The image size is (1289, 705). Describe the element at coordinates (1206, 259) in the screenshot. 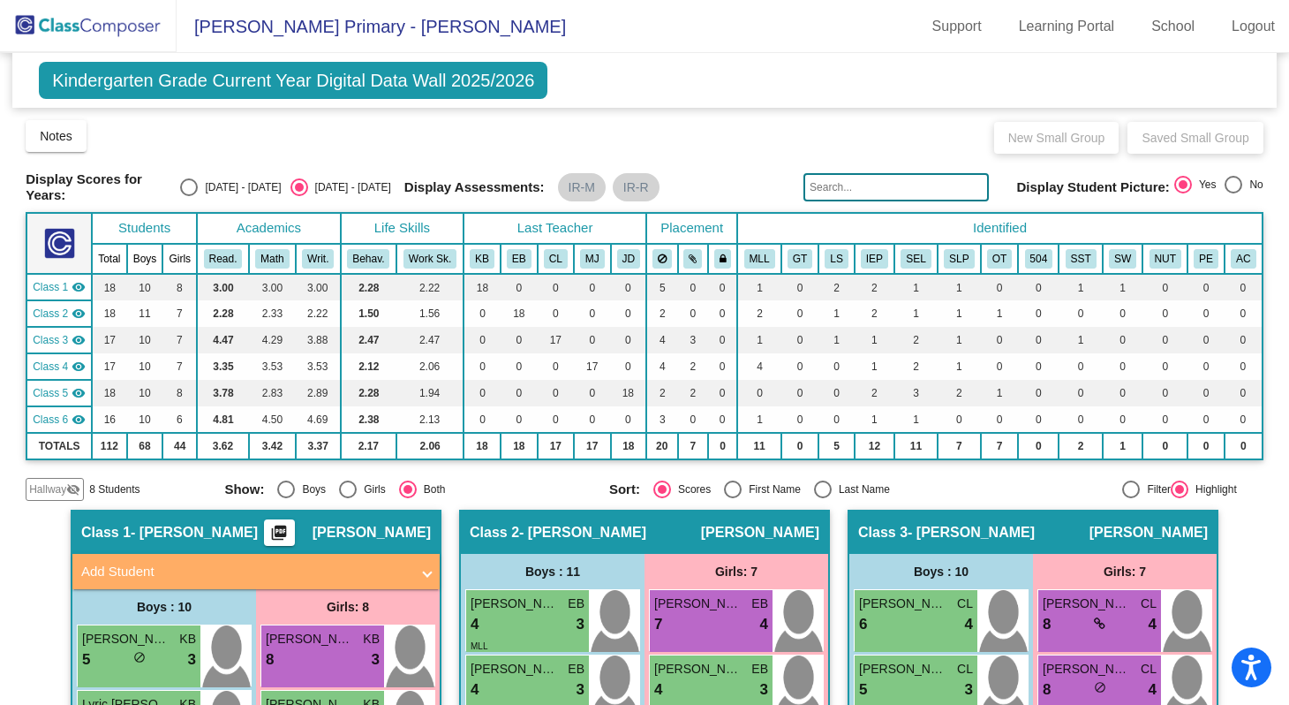

I see `th: Parental Engagement` at that location.